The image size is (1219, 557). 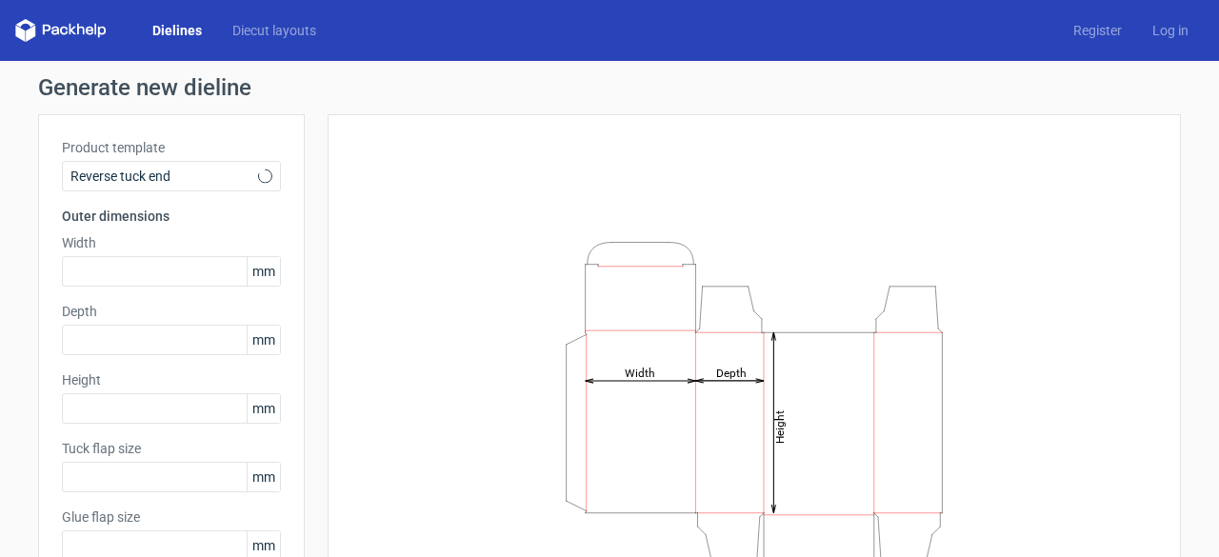 What do you see at coordinates (780, 426) in the screenshot?
I see `tspan: Height` at bounding box center [780, 426].